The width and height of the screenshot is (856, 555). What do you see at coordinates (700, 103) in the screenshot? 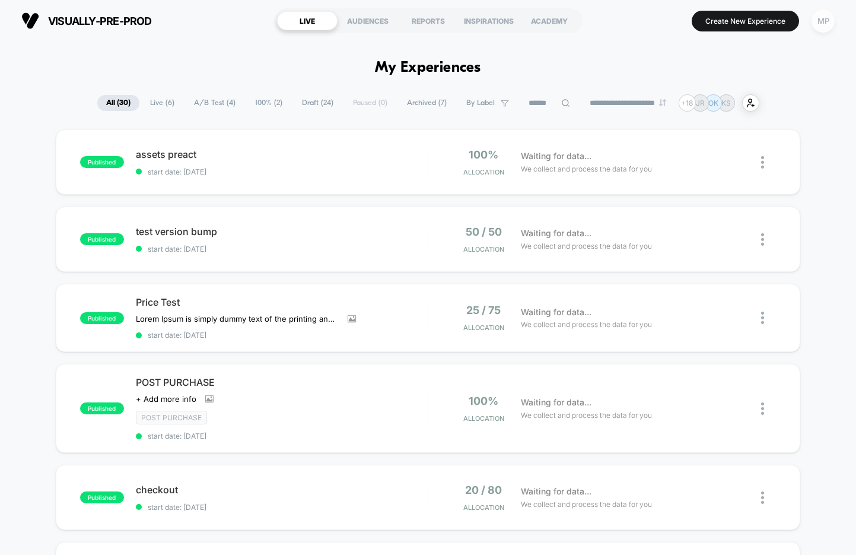
I see `p: JR` at bounding box center [700, 103].